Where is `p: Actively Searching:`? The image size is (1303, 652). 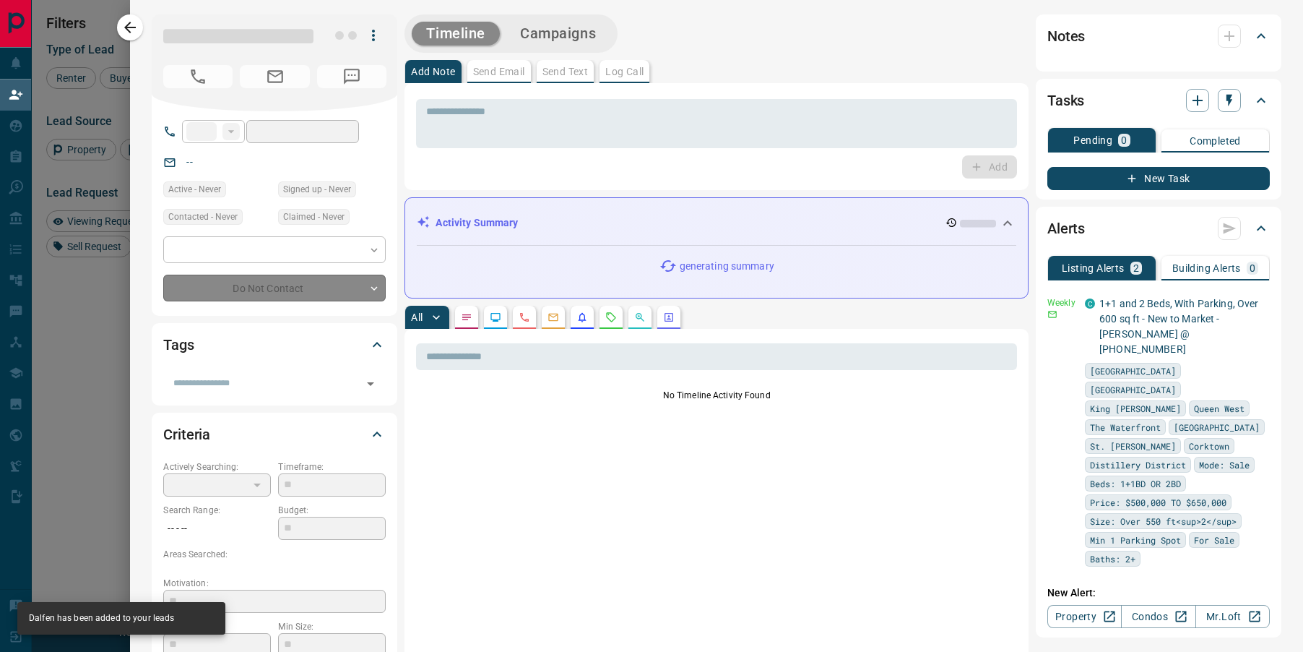
p: Actively Searching: is located at coordinates (217, 467).